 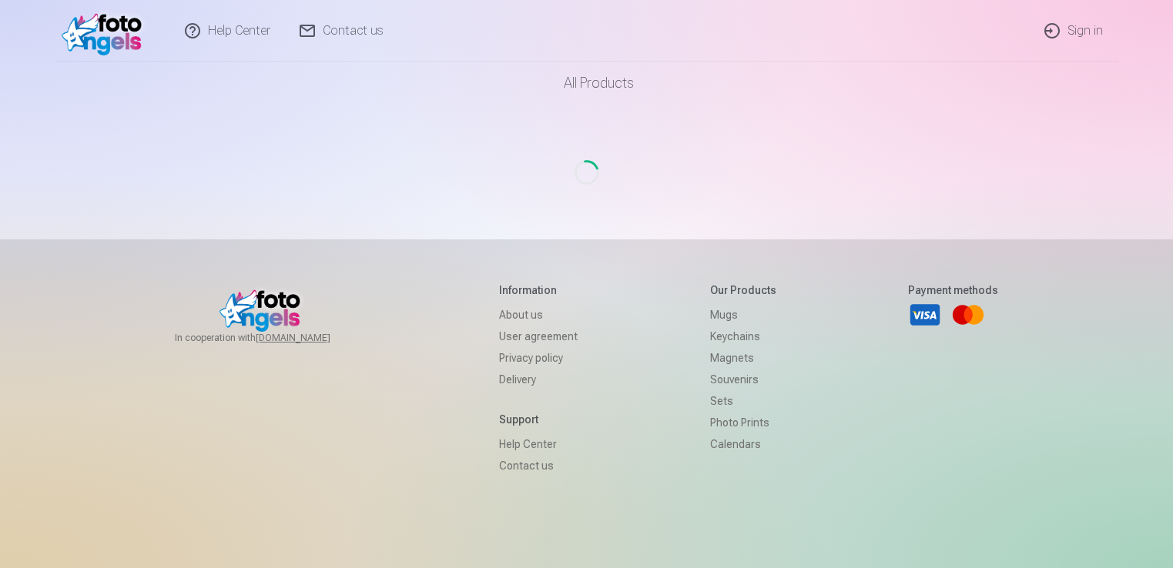 What do you see at coordinates (968, 315) in the screenshot?
I see `a: Mastercard` at bounding box center [968, 315].